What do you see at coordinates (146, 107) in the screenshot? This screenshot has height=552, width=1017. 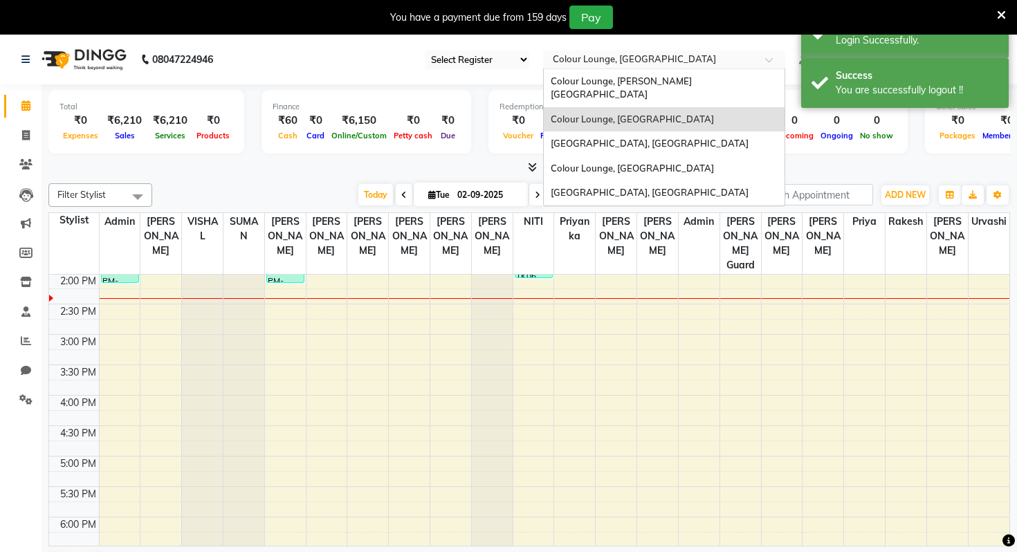 I see `div: Total` at bounding box center [146, 107].